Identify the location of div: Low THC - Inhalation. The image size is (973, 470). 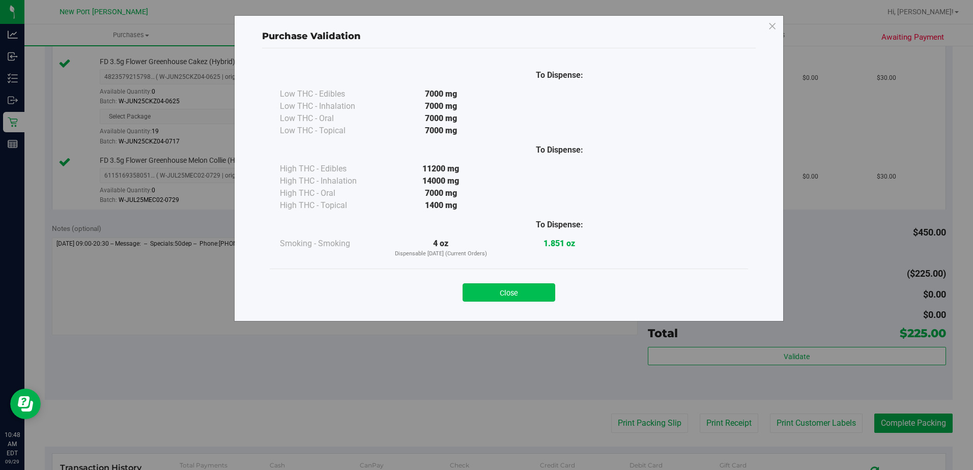
(331, 106).